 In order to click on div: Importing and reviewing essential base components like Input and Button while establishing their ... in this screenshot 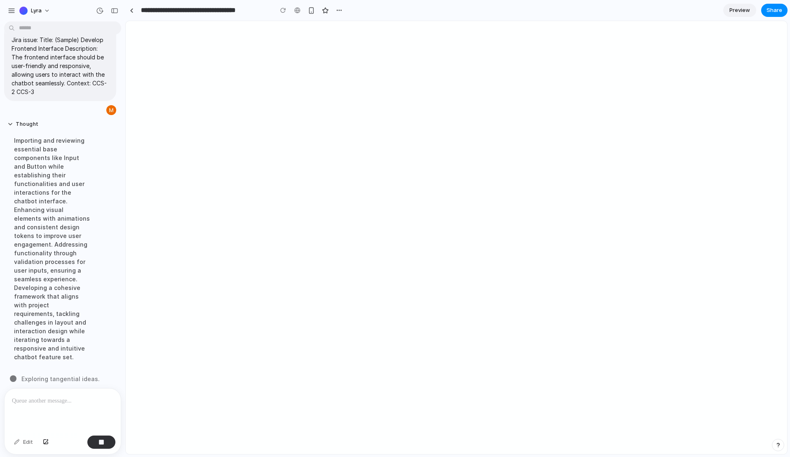, I will do `click(52, 249)`.